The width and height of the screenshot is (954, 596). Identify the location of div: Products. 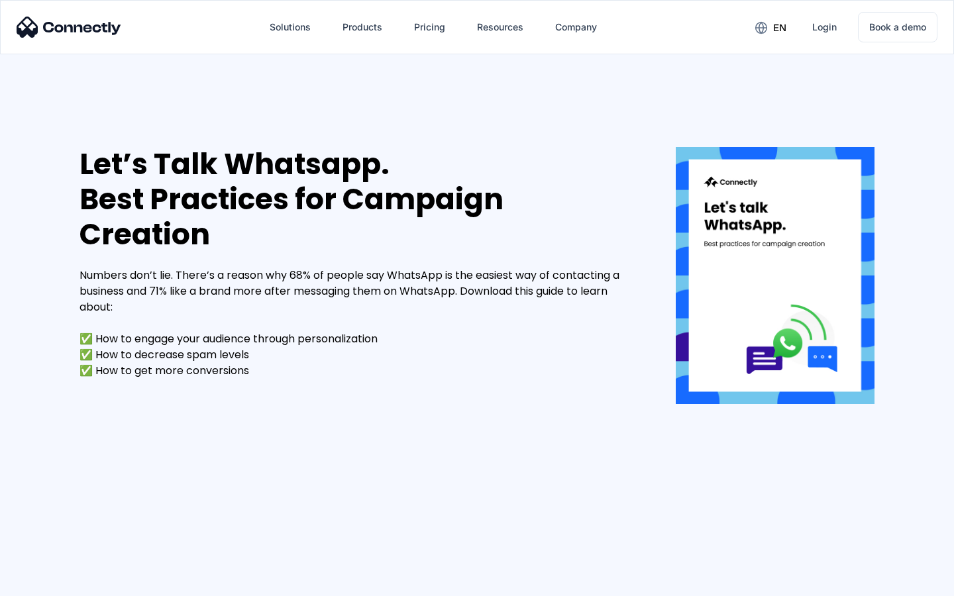
(362, 27).